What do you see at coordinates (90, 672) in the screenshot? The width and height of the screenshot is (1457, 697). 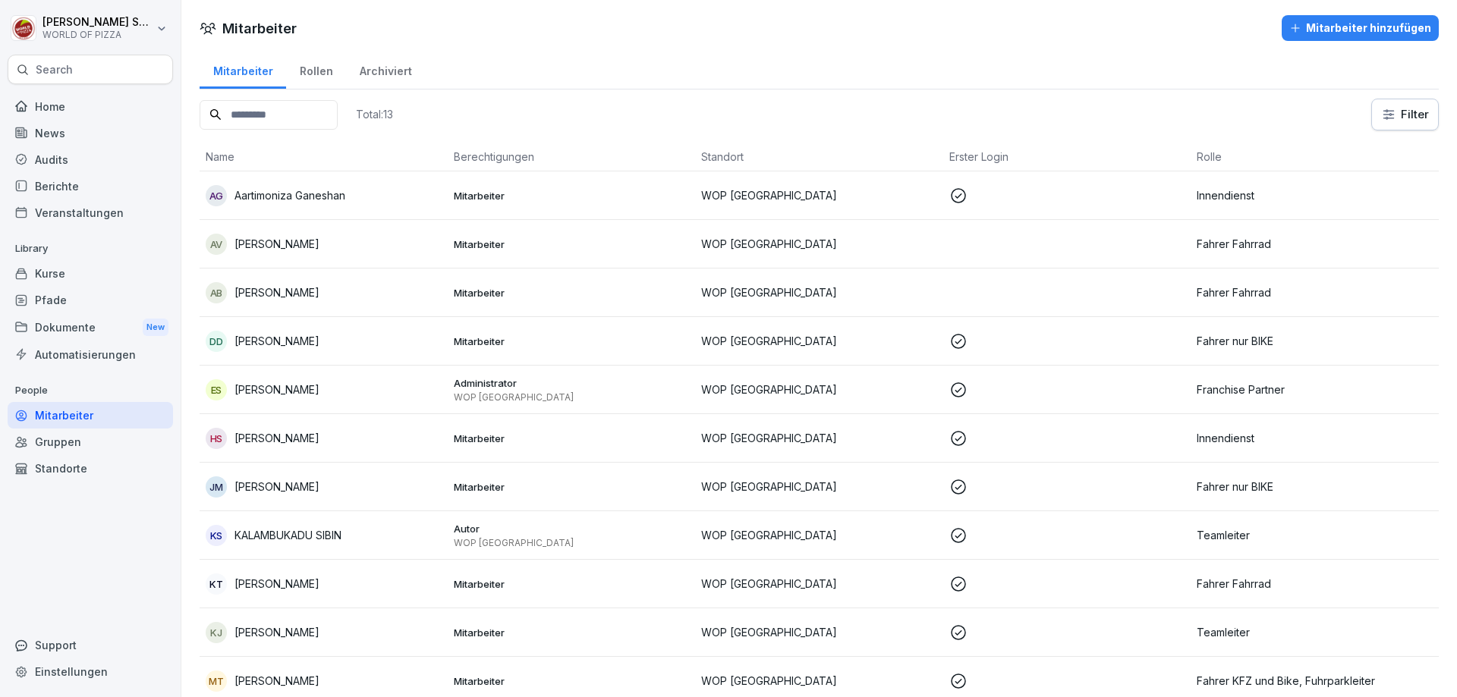 I see `div: Einstellungen` at bounding box center [90, 672].